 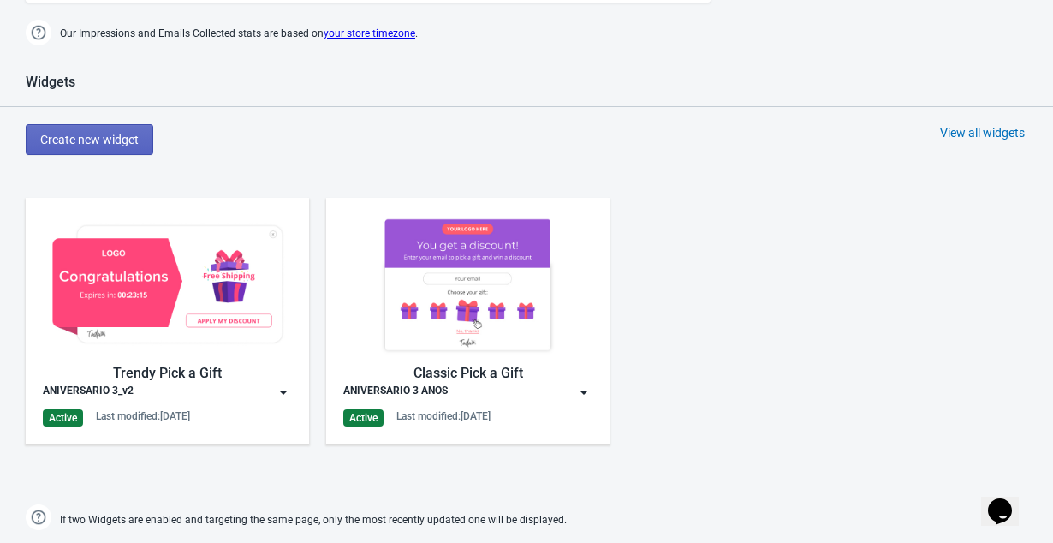 I want to click on div: ANIVERSARIO 3_v2, so click(x=88, y=392).